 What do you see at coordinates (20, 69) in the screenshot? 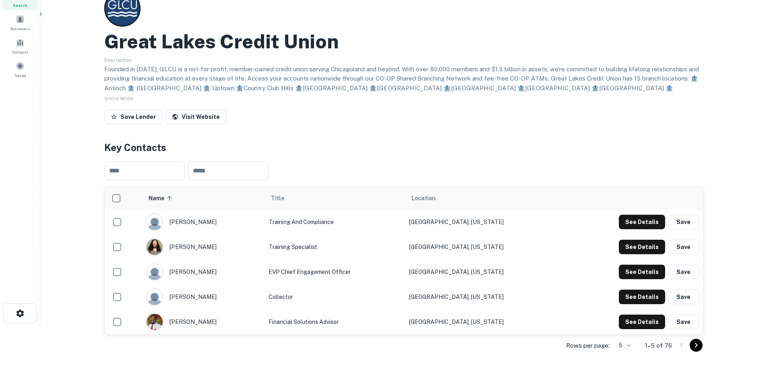
I see `div: Saved` at bounding box center [20, 69].